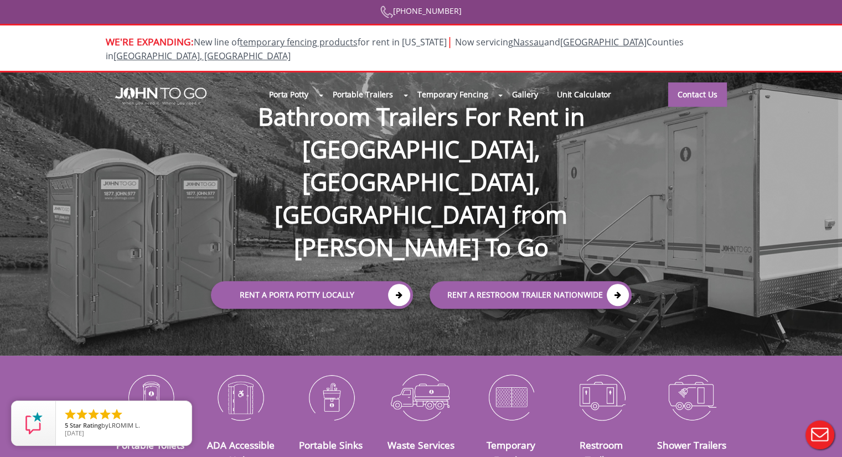 The width and height of the screenshot is (842, 457). I want to click on a: Contact Us, so click(697, 95).